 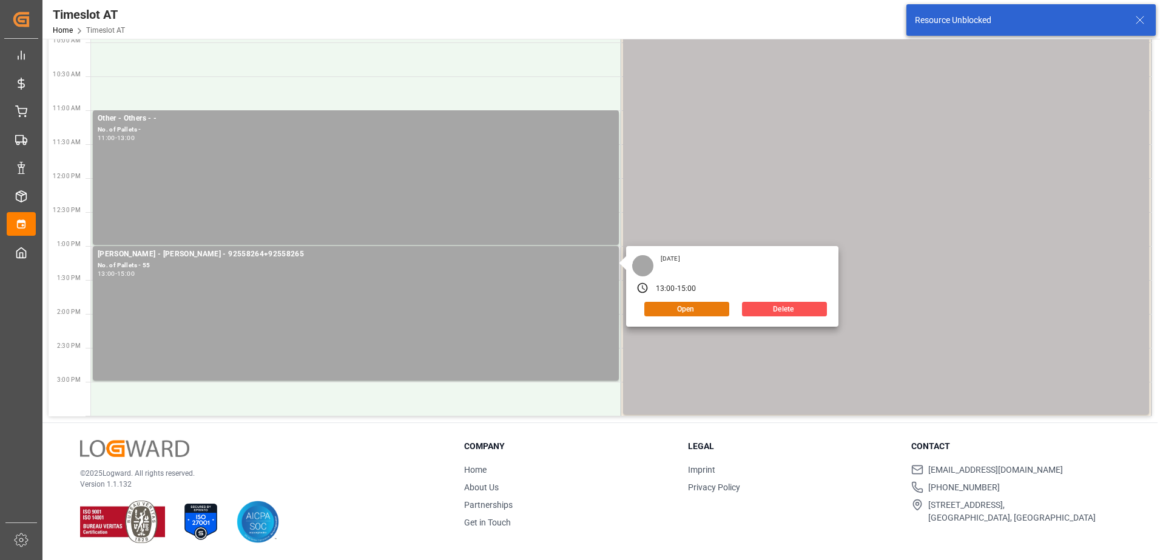 What do you see at coordinates (201, 522) in the screenshot?
I see `img: ISO 27001 Certification` at bounding box center [201, 522].